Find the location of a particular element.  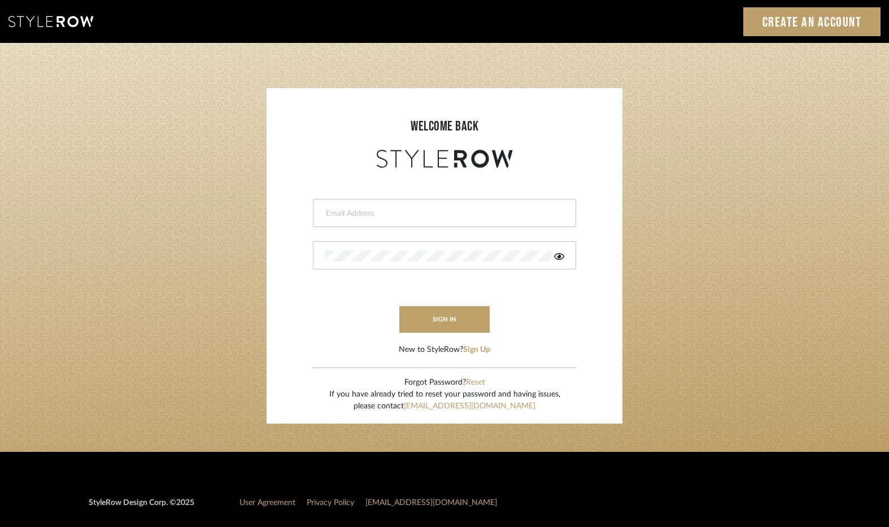

button: sign in is located at coordinates (445, 319).